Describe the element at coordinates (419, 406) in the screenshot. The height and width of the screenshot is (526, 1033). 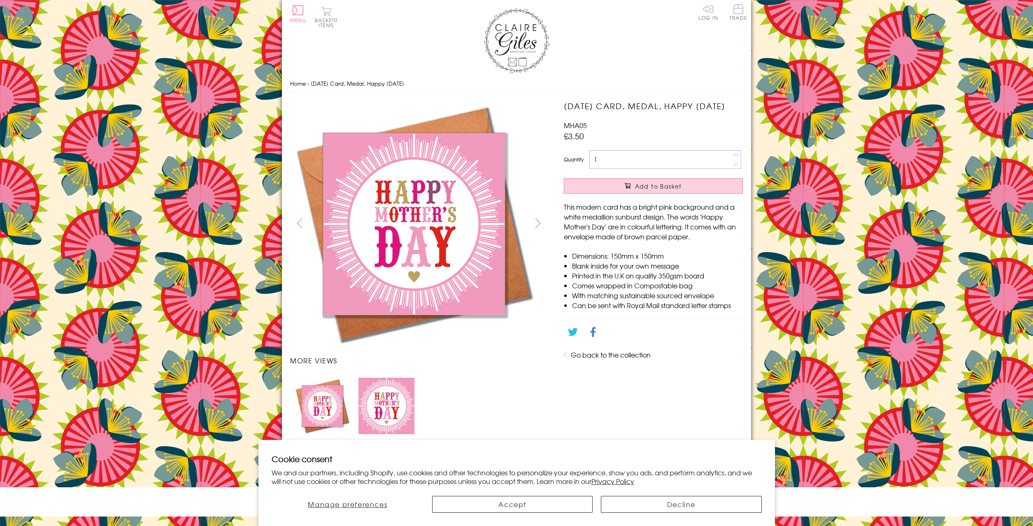
I see `ul: Carousel Pagination` at that location.